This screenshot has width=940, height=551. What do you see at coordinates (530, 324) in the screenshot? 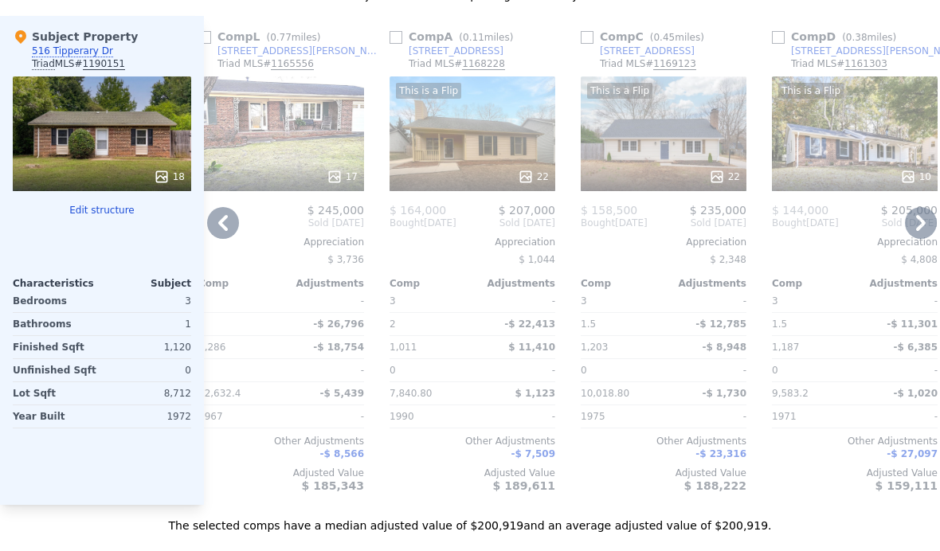
I see `span: -$ 22,413` at bounding box center [530, 324].